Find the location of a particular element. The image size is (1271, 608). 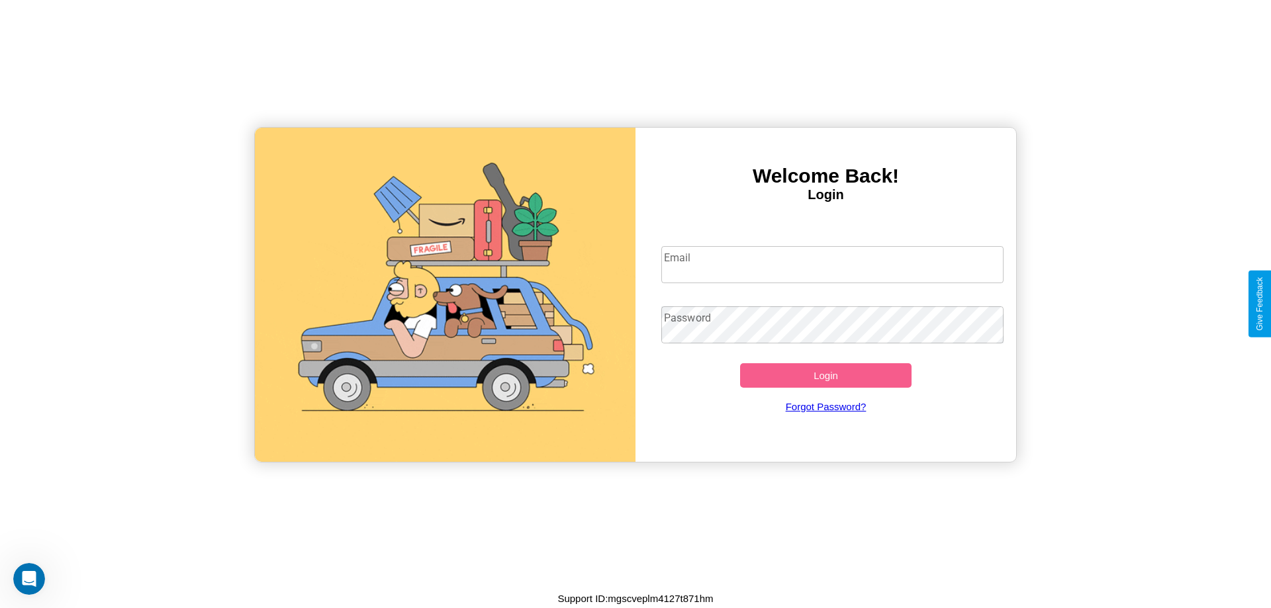

p: Support ID: mgscveplm4127t871hm is located at coordinates (635, 598).